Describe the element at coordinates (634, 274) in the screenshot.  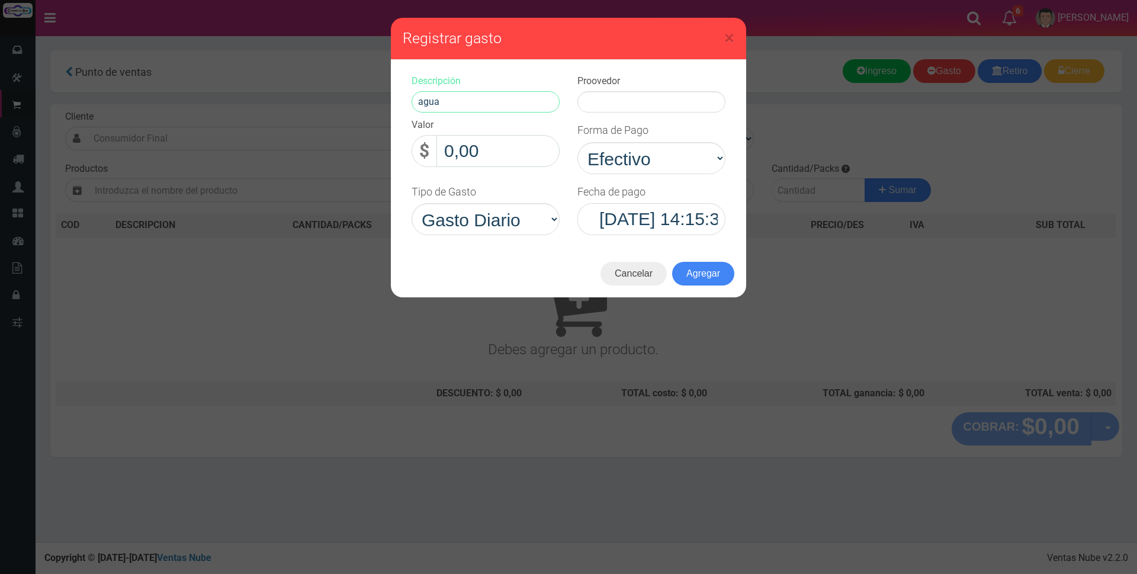
I see `button: Cancelar` at that location.